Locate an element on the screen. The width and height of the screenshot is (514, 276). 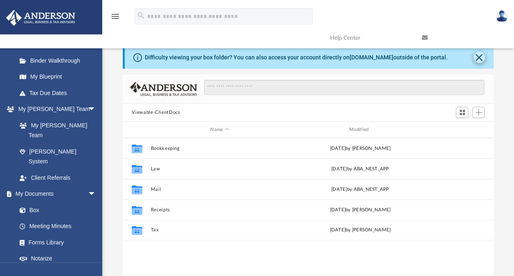
button: Mail is located at coordinates (220, 189).